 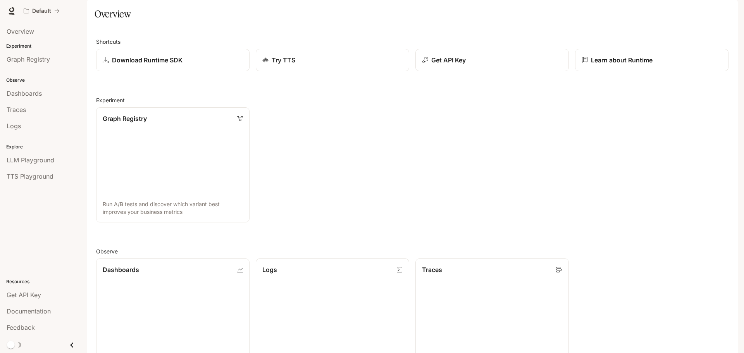 I want to click on h2: Shortcuts, so click(x=412, y=41).